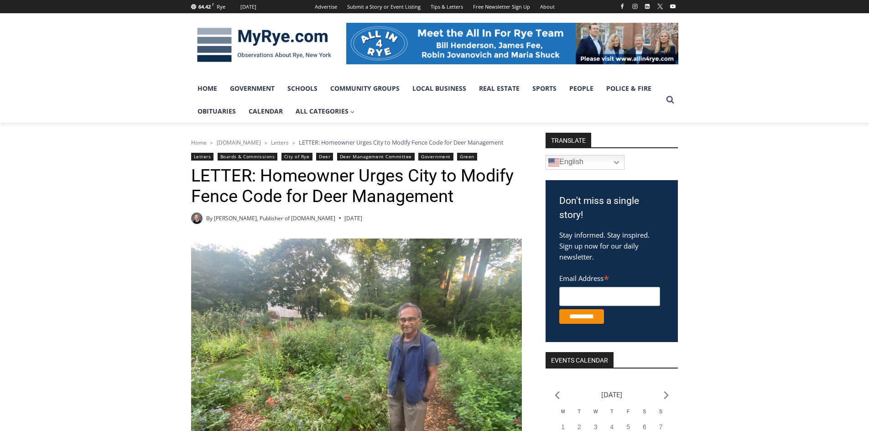 This screenshot has height=431, width=869. I want to click on div: Friday, so click(628, 415).